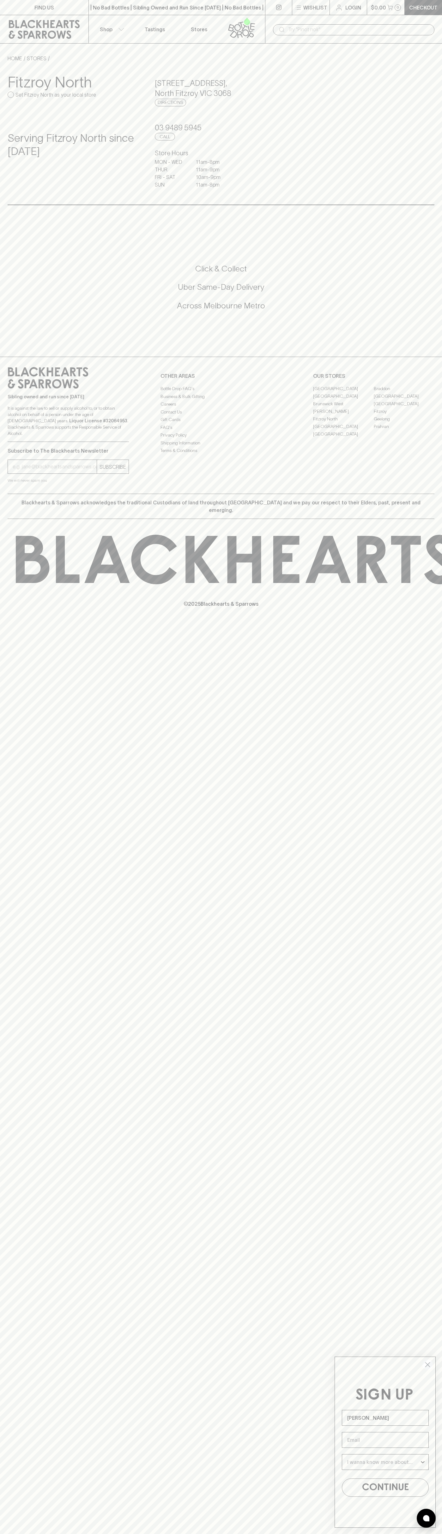 The height and width of the screenshot is (1534, 442). I want to click on p: Login, so click(353, 8).